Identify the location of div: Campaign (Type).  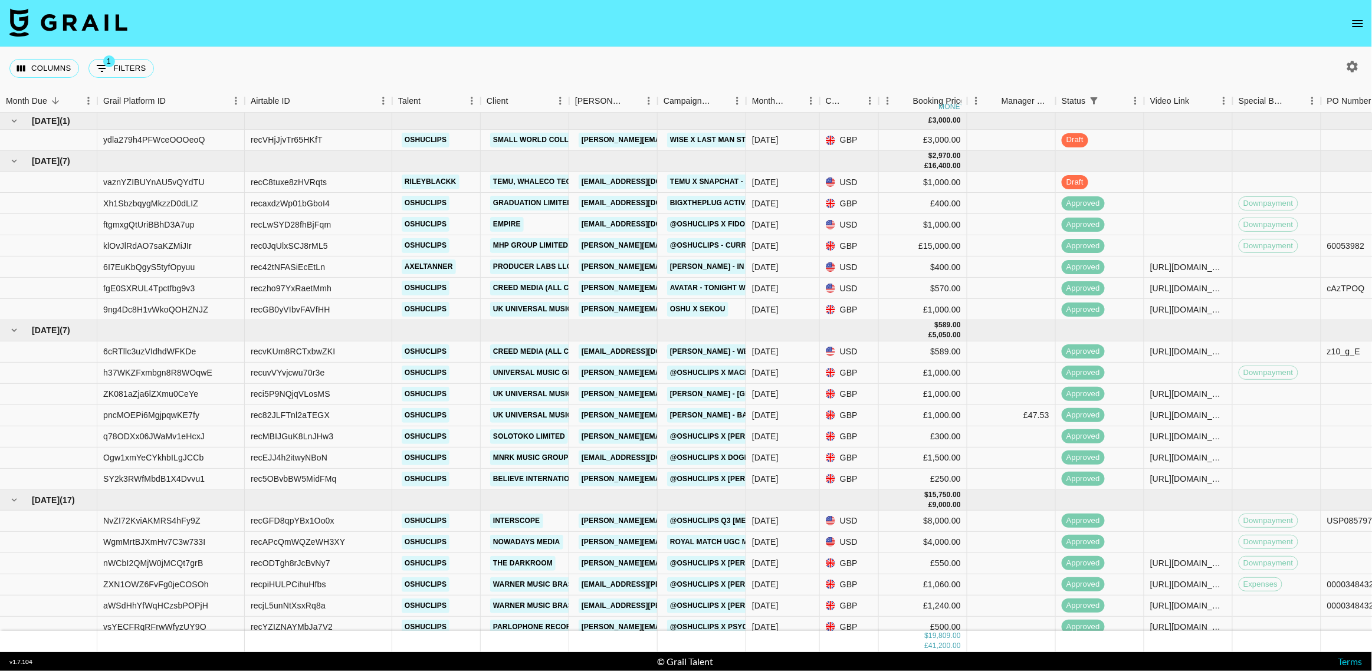
(702, 101).